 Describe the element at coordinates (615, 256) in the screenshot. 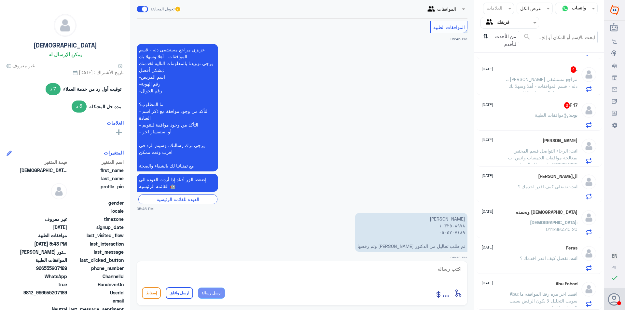

I see `span: EN` at that location.